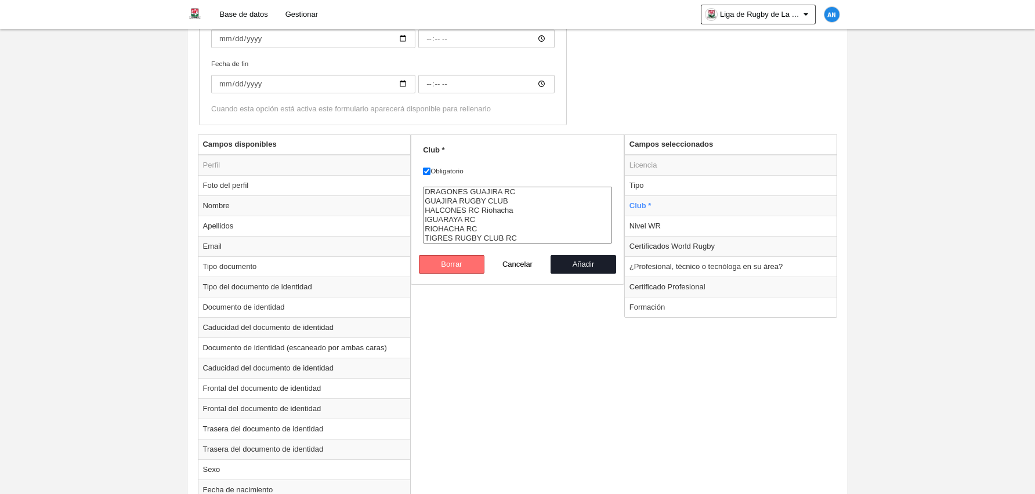 The width and height of the screenshot is (1035, 494). I want to click on label: Fecha de fin, so click(383, 76).